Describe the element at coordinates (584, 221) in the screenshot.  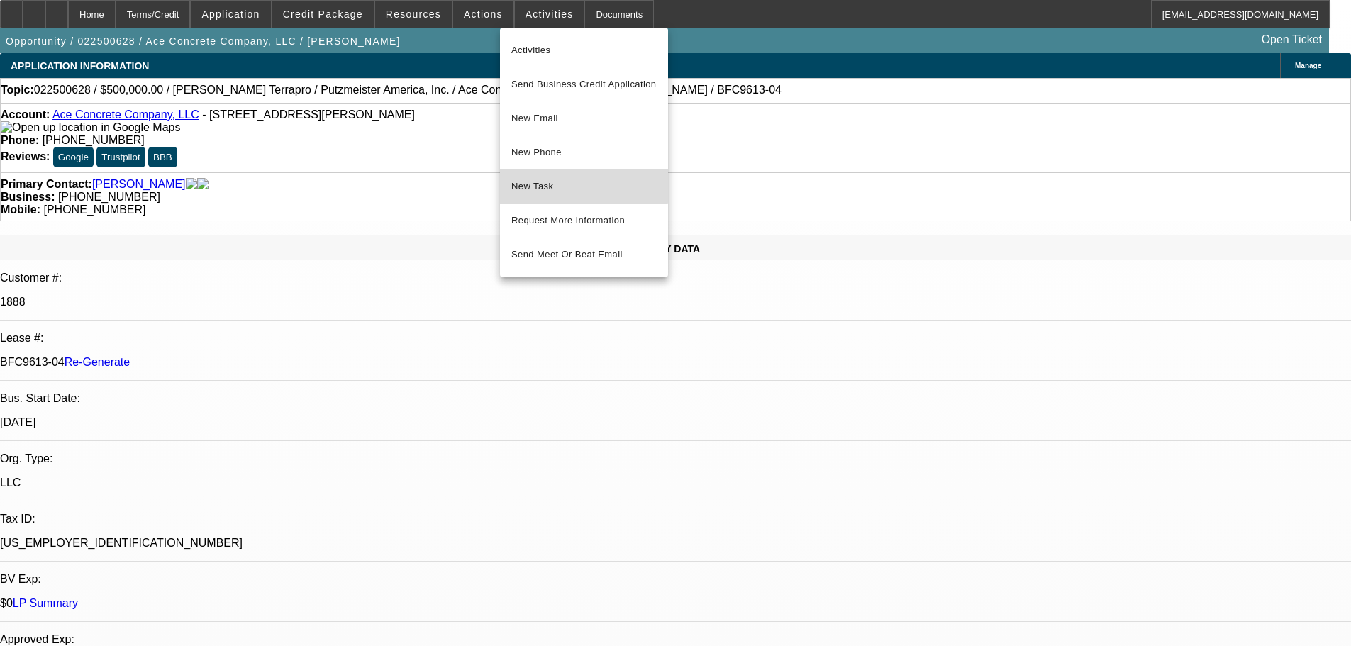
I see `span: Request More Information` at that location.